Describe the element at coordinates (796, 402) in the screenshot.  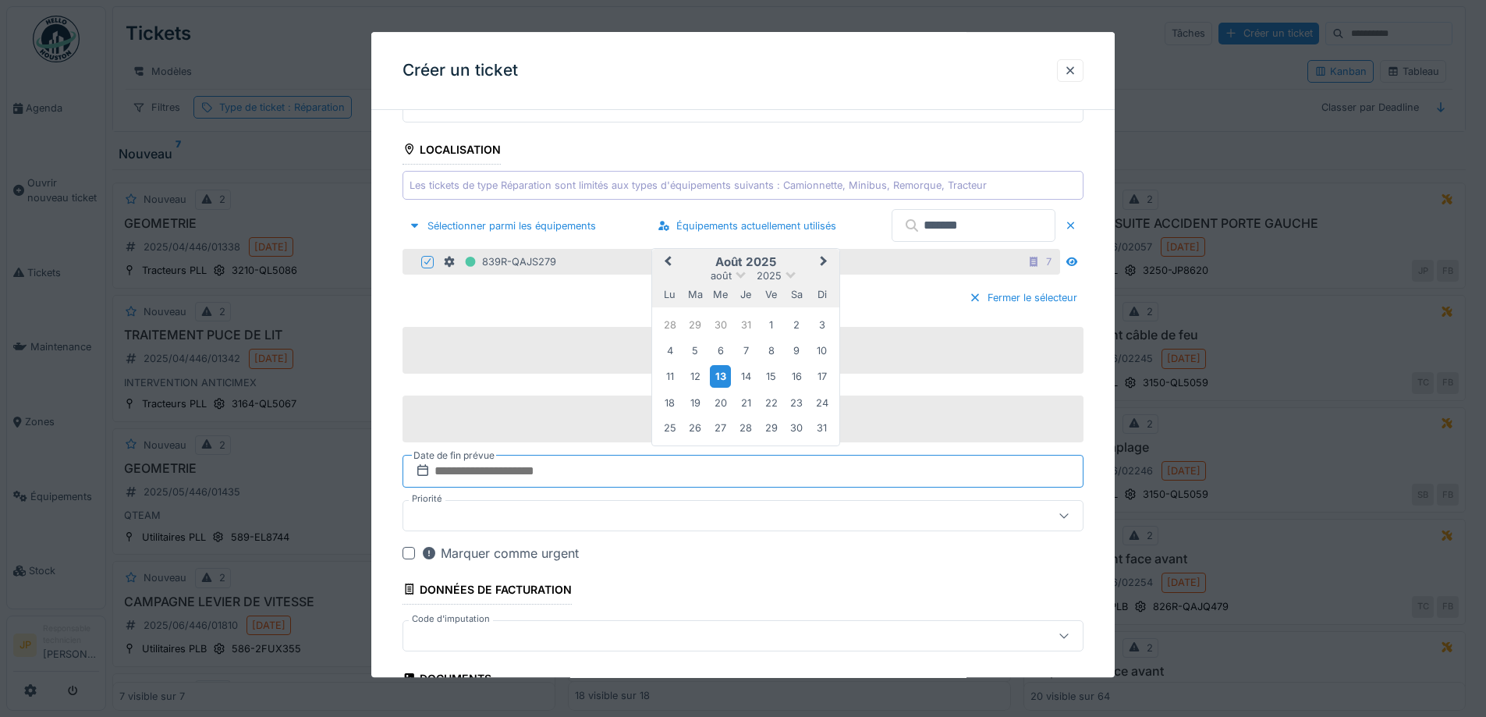
I see `div: Choose samedi 23 août 2025` at that location.